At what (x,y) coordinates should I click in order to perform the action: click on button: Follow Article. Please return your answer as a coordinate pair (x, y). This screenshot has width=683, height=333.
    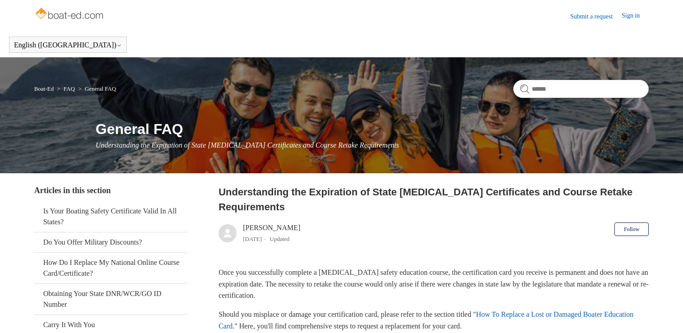
    Looking at the image, I should click on (632, 229).